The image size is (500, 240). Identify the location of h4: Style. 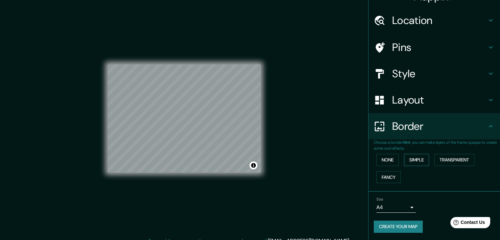
(439, 74).